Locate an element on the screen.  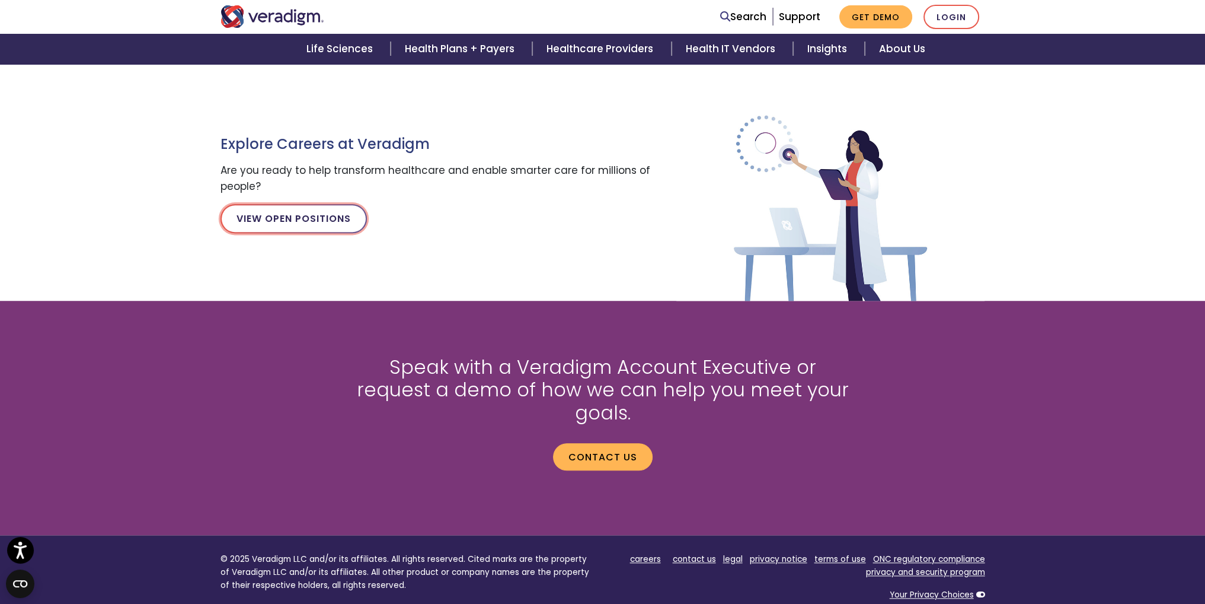
a: View Open Positions is located at coordinates (293, 218).